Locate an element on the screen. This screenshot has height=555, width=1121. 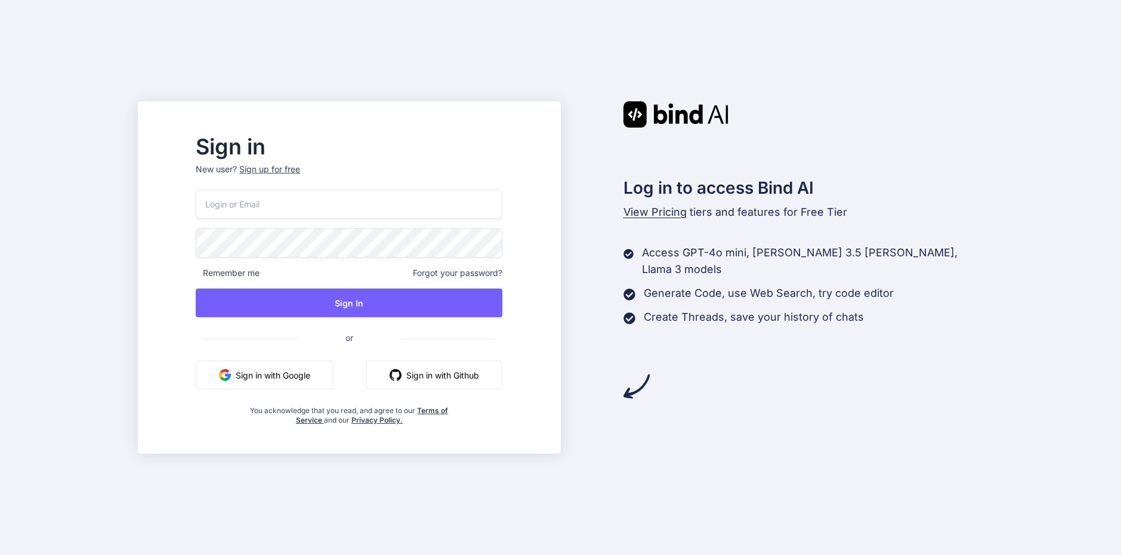
span: Forgot your password? is located at coordinates (457, 273).